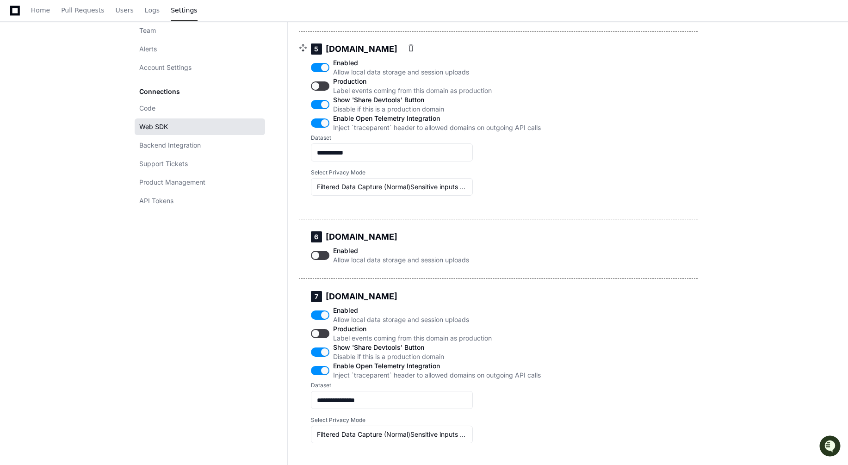 Image resolution: width=848 pixels, height=465 pixels. Describe the element at coordinates (200, 145) in the screenshot. I see `a: Backend Integration` at that location.